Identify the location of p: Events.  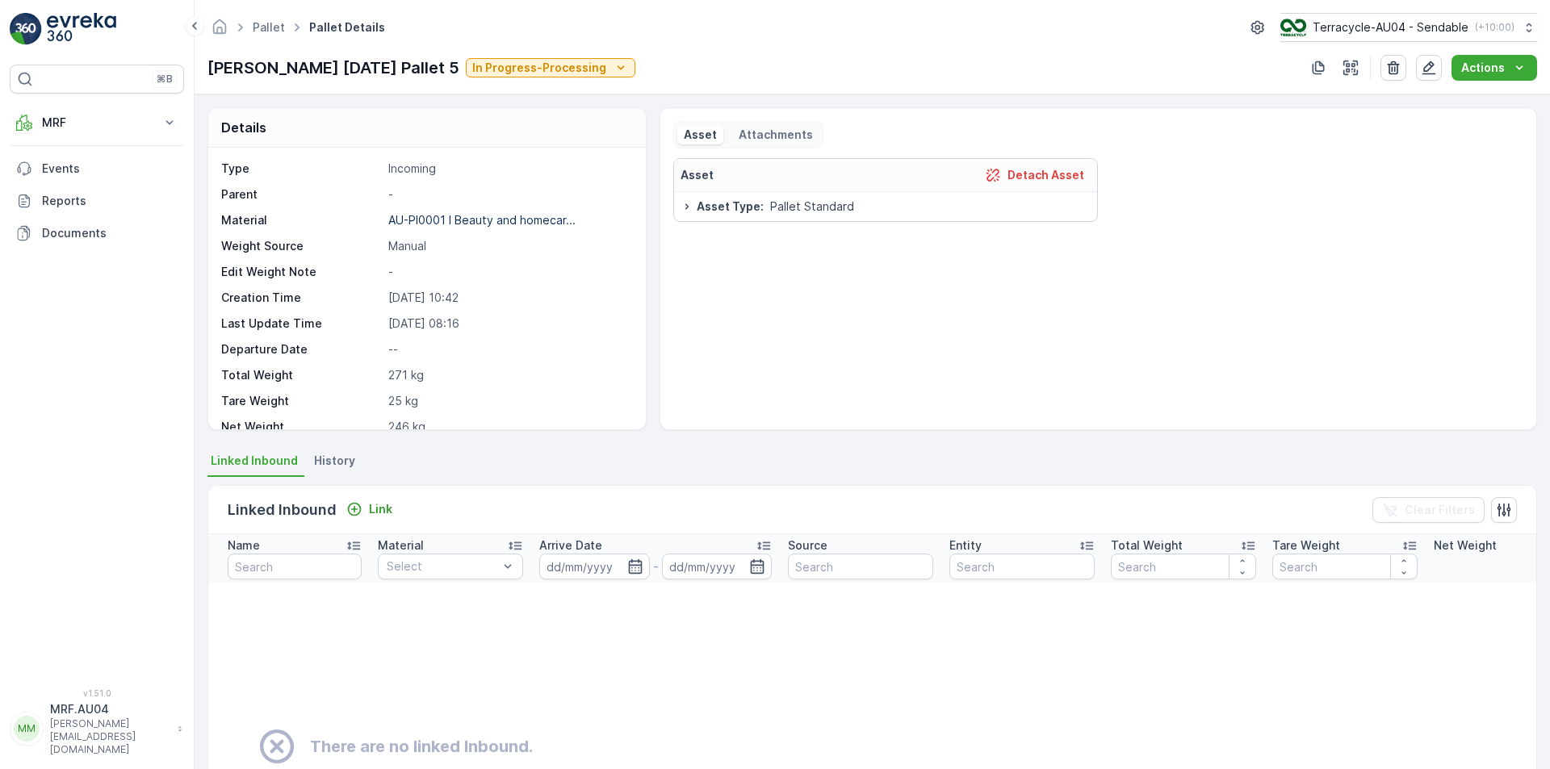
(110, 169).